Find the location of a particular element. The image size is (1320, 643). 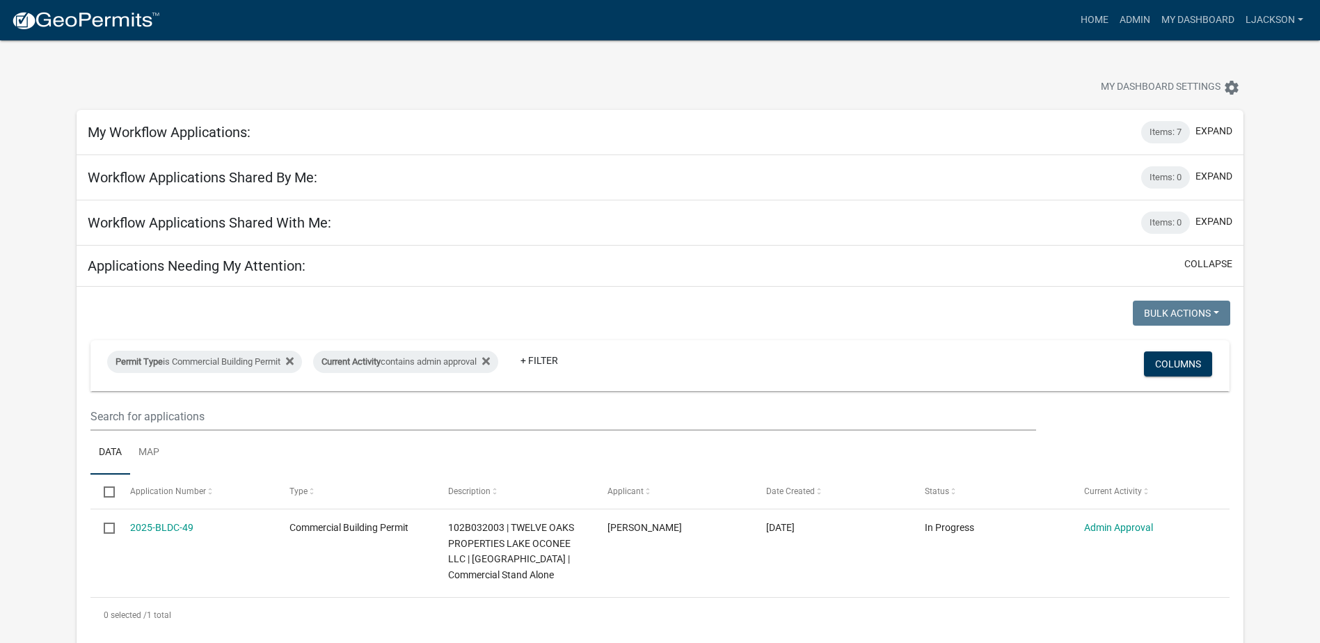

span: Terrell is located at coordinates (644, 527).